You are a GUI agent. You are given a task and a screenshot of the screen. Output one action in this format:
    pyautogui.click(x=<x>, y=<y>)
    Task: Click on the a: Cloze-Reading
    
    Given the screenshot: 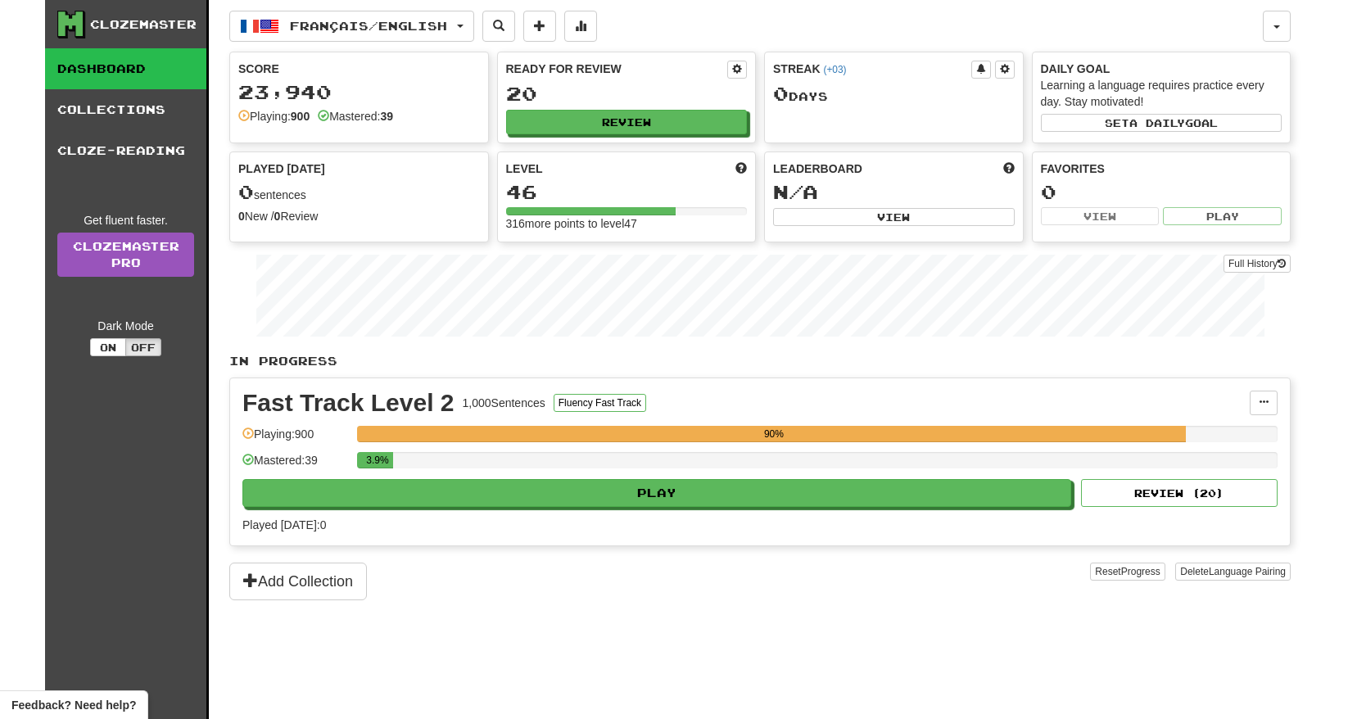 What is the action you would take?
    pyautogui.click(x=125, y=151)
    